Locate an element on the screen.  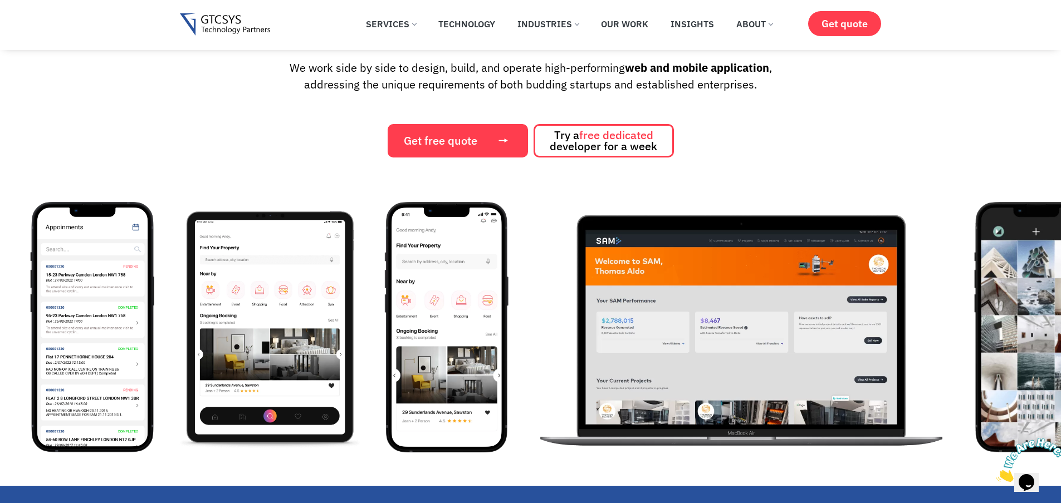
a: Get free quote is located at coordinates (458, 141).